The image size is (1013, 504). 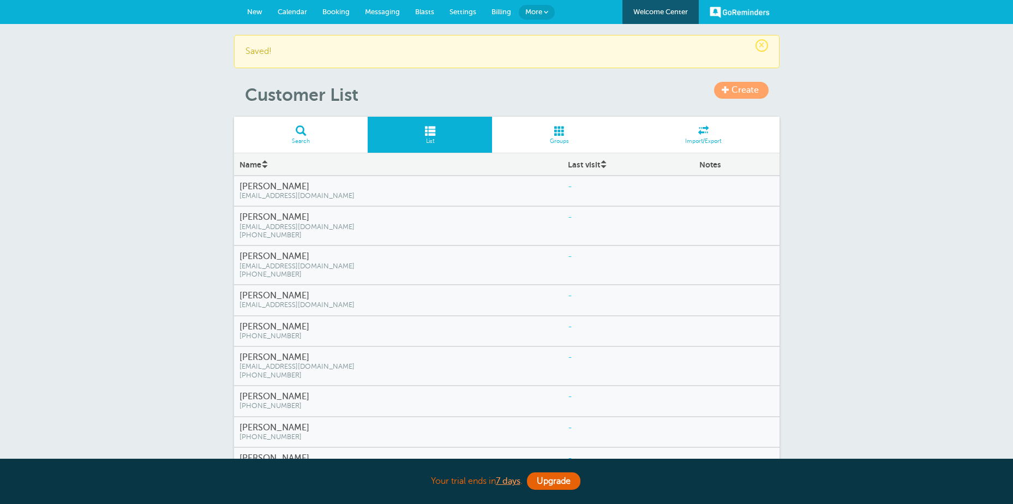 What do you see at coordinates (336, 11) in the screenshot?
I see `span: Booking` at bounding box center [336, 11].